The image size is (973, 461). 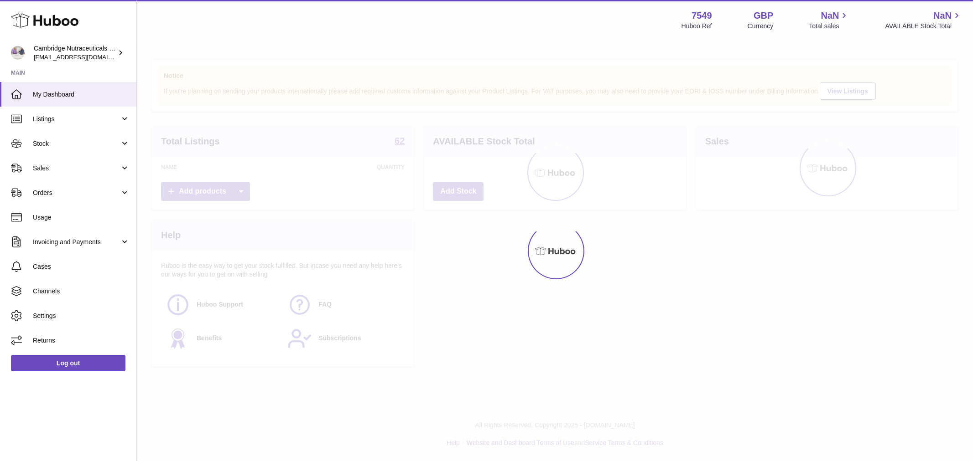 I want to click on span: AVAILABLE Stock Total, so click(x=923, y=26).